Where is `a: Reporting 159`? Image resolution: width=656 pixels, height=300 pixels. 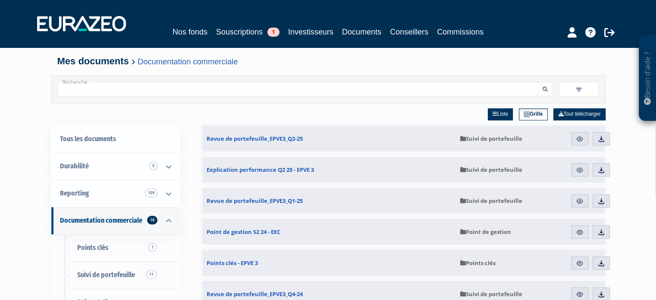
a: Reporting 159 is located at coordinates (116, 193).